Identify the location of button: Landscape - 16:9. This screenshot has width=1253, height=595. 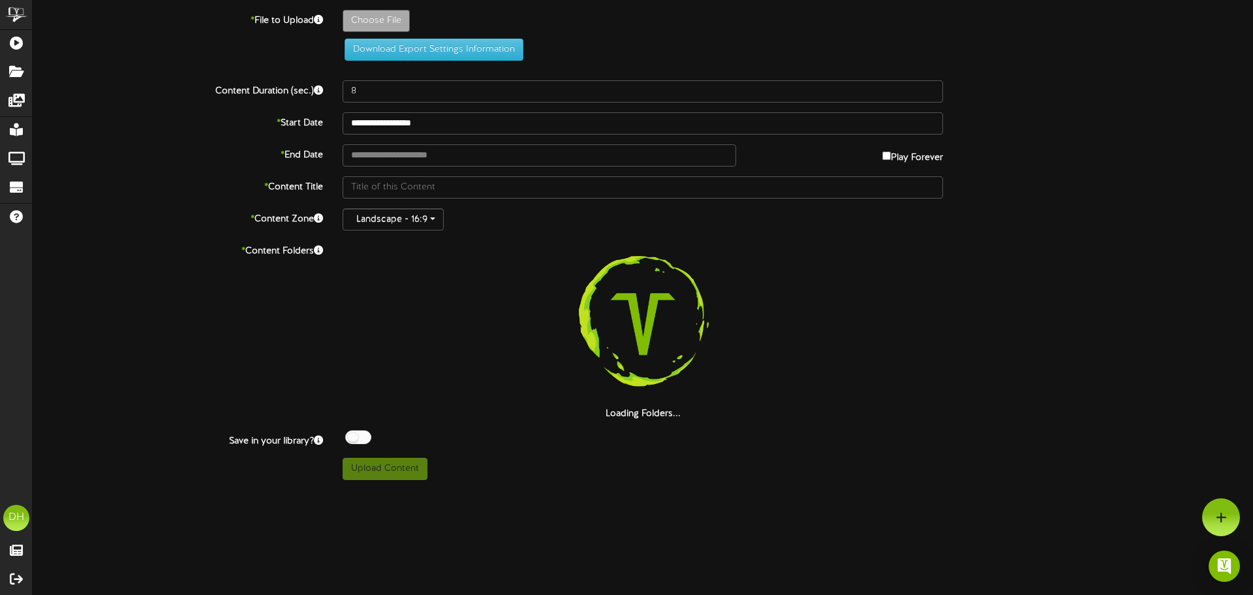
(393, 219).